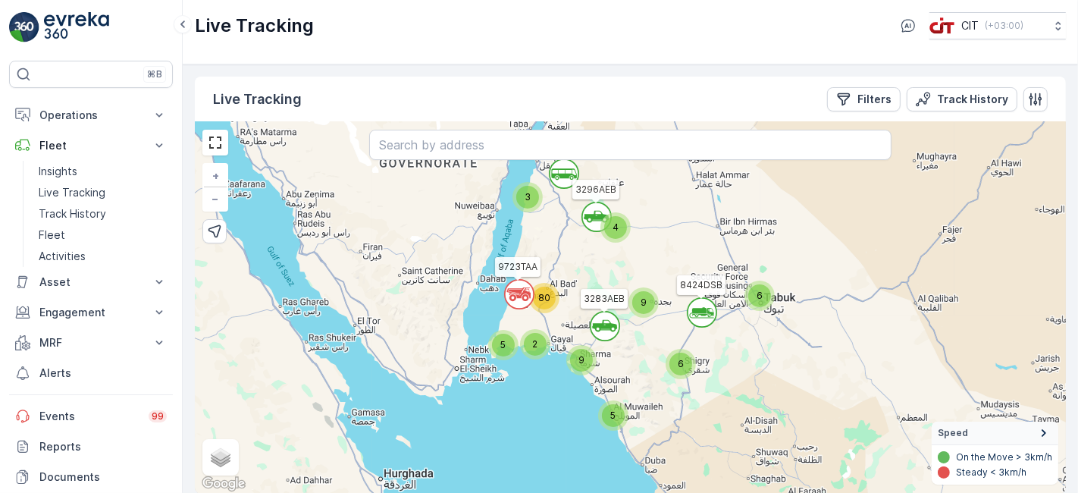 This screenshot has height=493, width=1078. I want to click on span: 3, so click(528, 196).